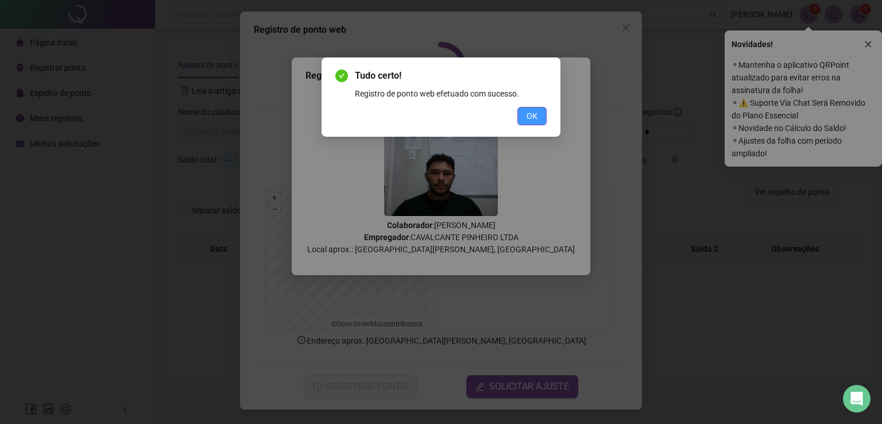 The height and width of the screenshot is (424, 882). I want to click on span: check-circle, so click(342, 76).